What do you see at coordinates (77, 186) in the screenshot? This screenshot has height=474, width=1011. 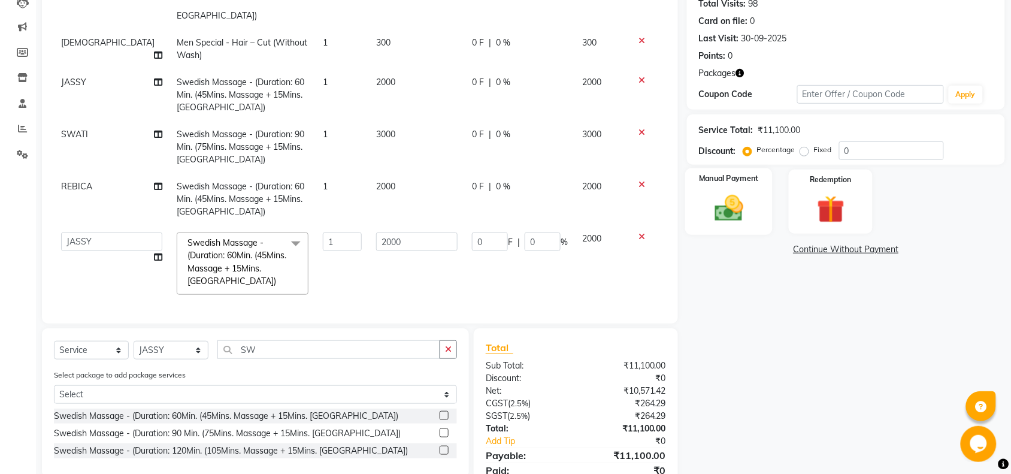 I see `span: REBICA` at bounding box center [77, 186].